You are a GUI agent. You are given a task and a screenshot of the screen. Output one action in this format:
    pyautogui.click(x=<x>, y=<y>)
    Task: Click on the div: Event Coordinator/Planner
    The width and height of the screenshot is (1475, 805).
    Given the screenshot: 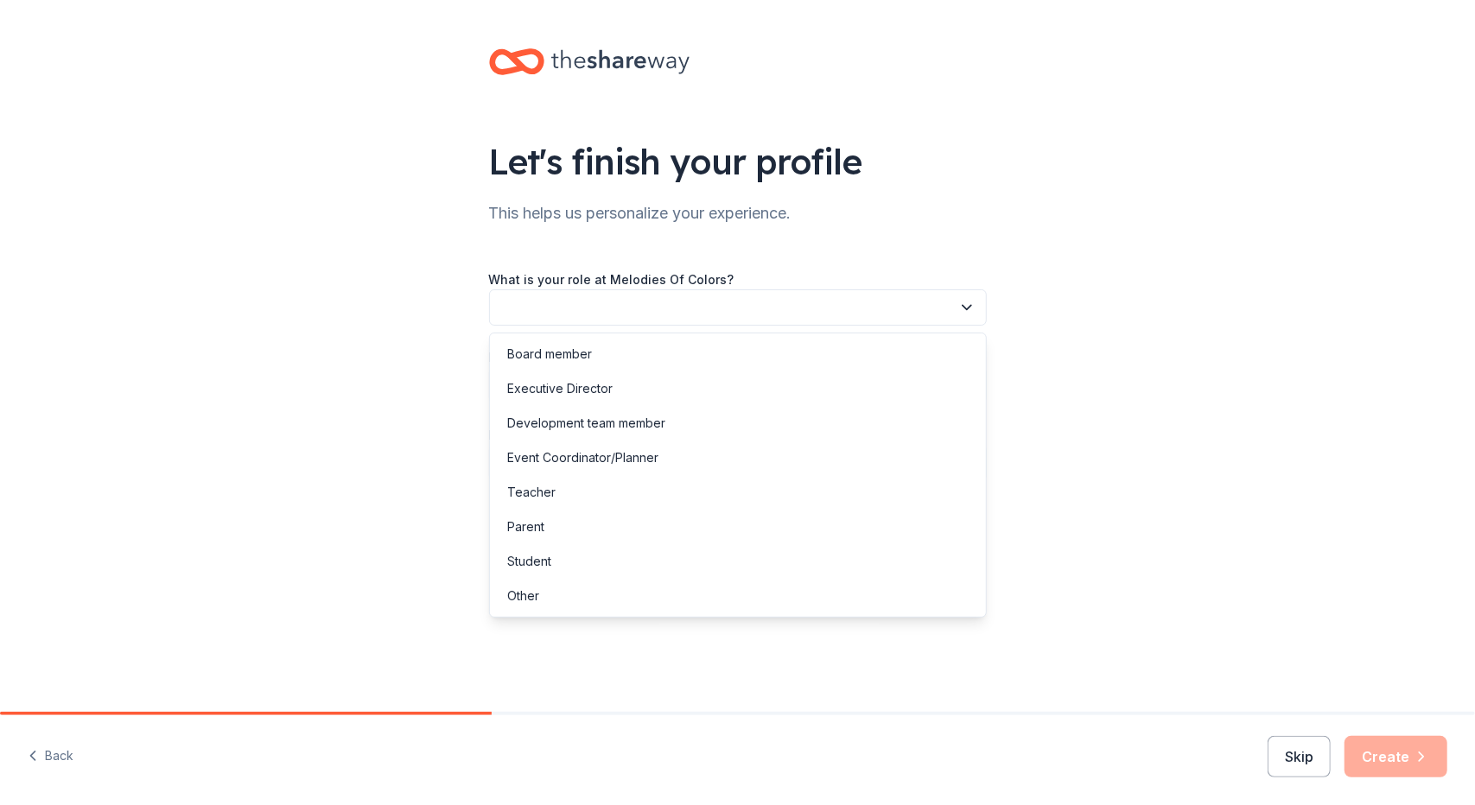 What is the action you would take?
    pyautogui.click(x=582, y=458)
    